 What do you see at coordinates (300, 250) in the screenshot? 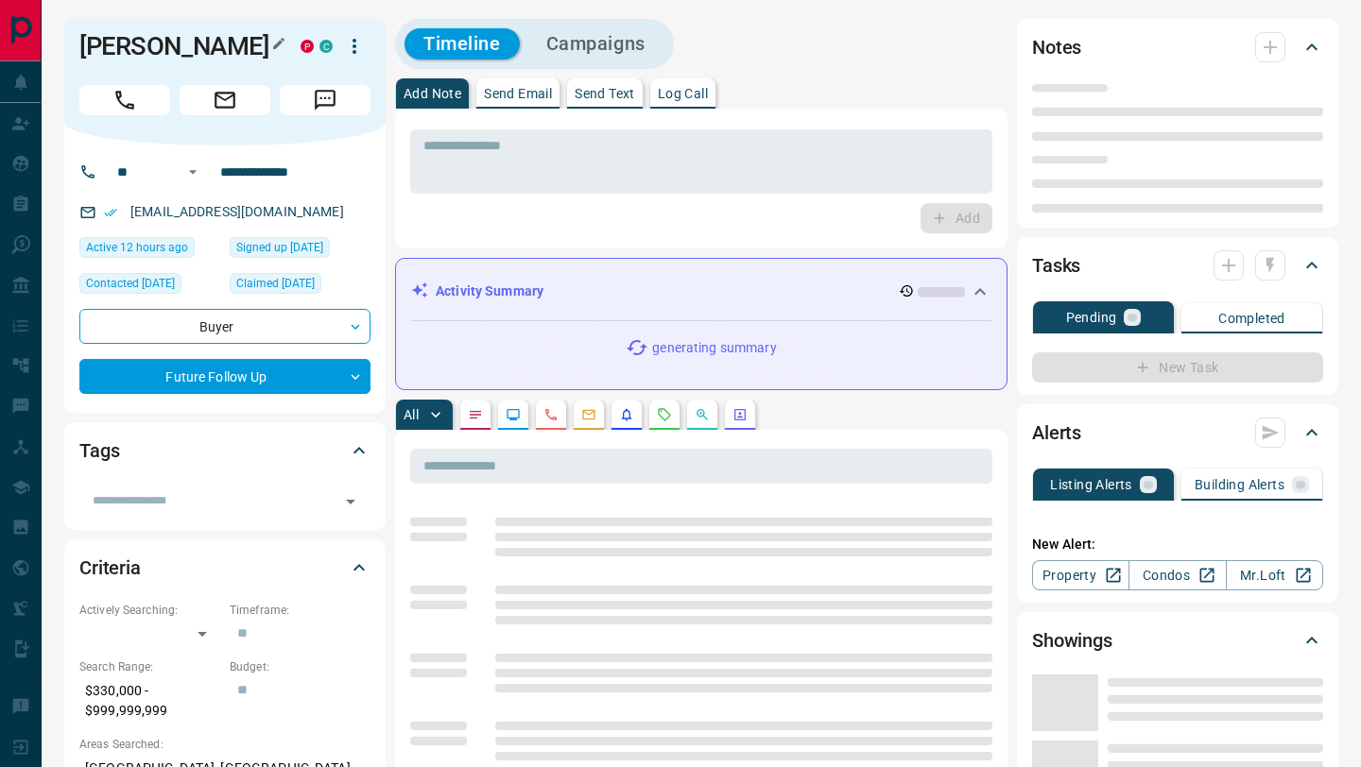
I see `div: Mon May 13 2019` at bounding box center [300, 250].